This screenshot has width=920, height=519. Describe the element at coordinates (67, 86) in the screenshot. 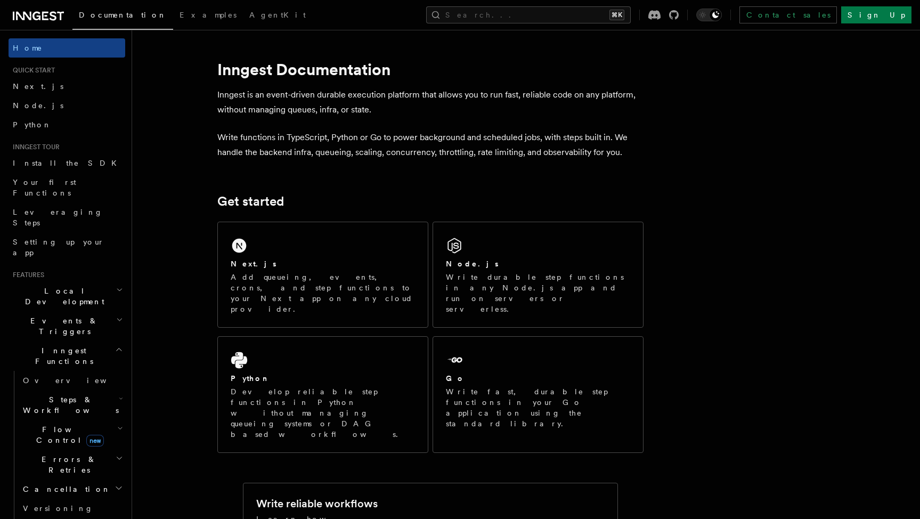

I see `a: Next.js` at that location.